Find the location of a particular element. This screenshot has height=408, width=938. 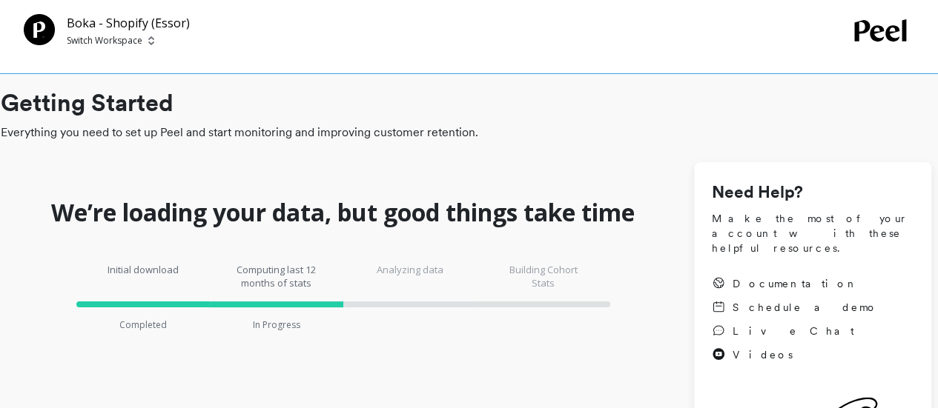

p: Completed is located at coordinates (143, 325).